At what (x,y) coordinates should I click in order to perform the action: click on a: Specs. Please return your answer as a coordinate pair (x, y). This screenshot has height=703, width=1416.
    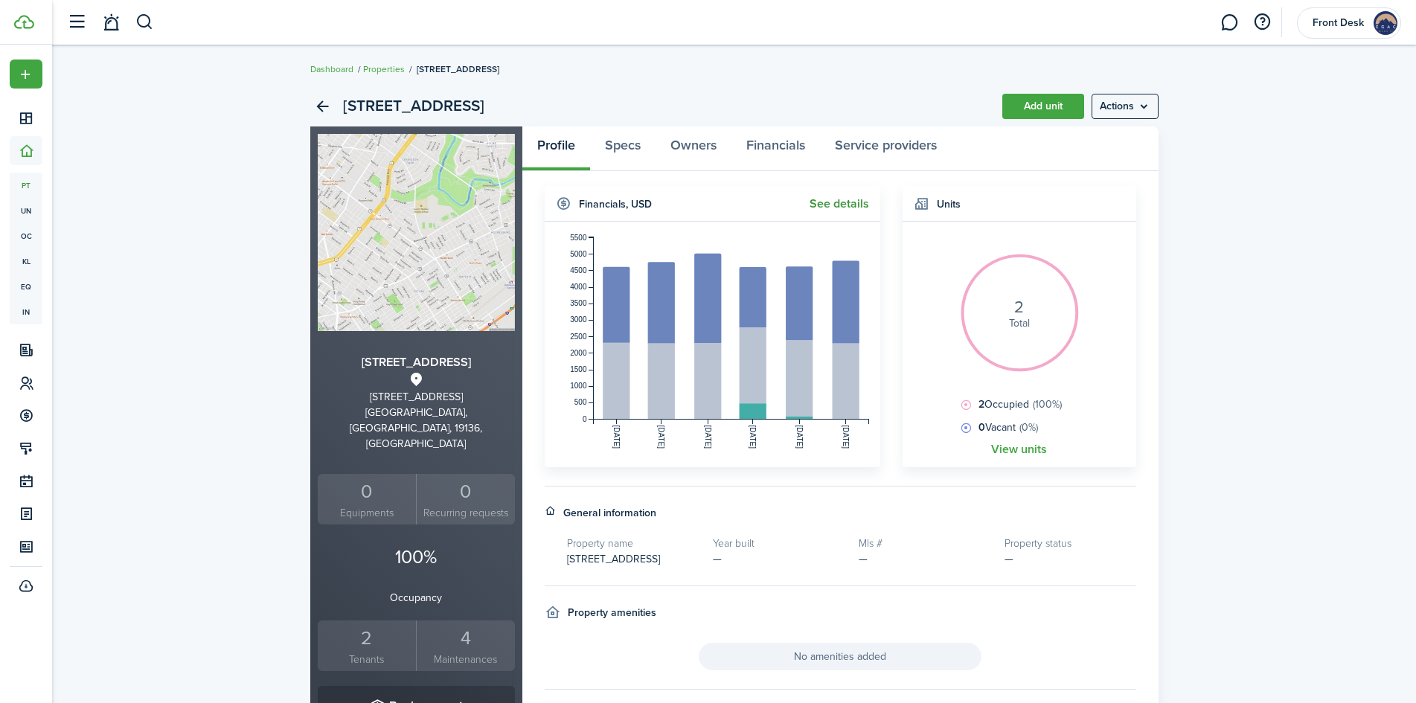
    Looking at the image, I should click on (623, 149).